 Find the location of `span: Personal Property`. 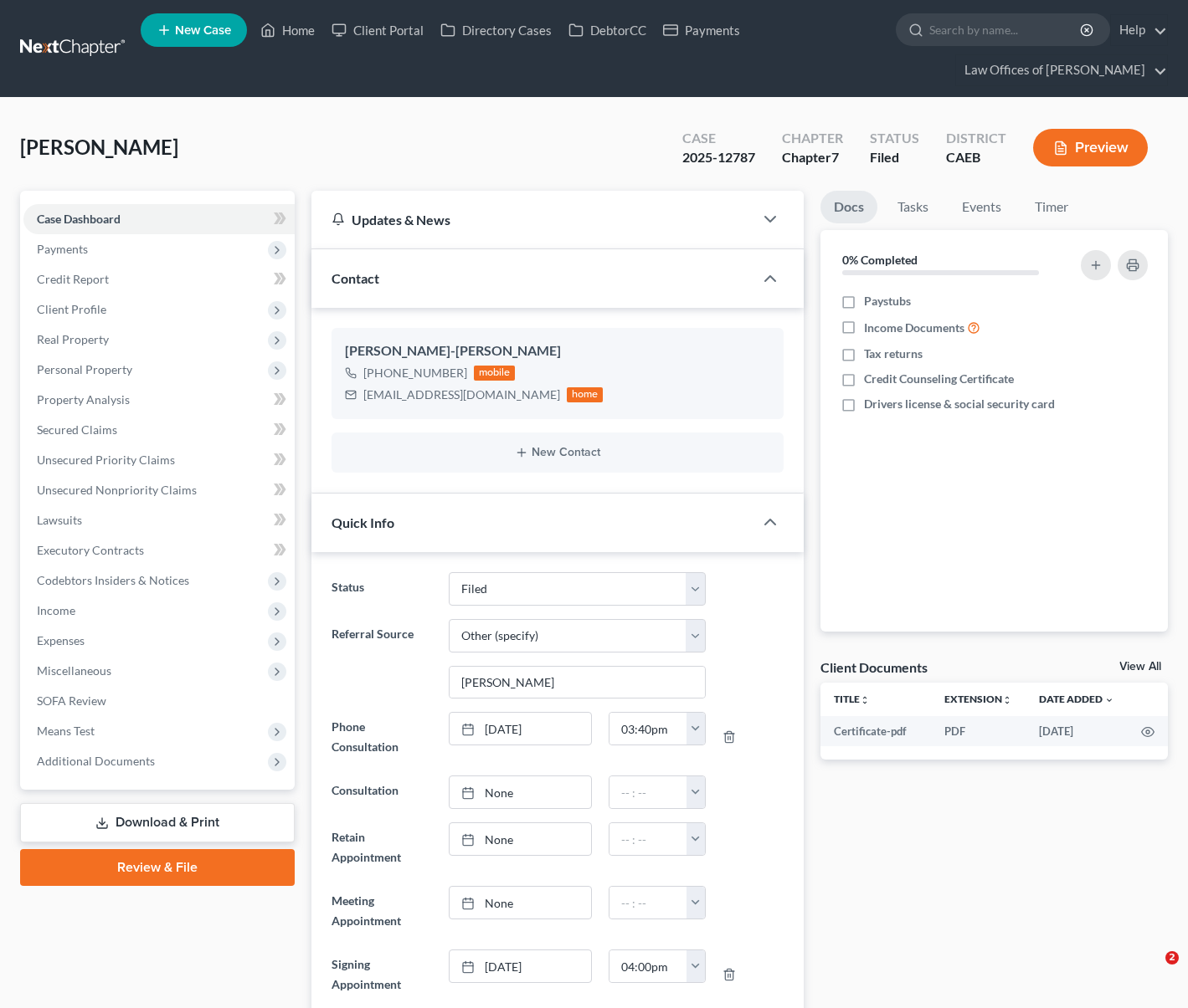

span: Personal Property is located at coordinates (85, 369).